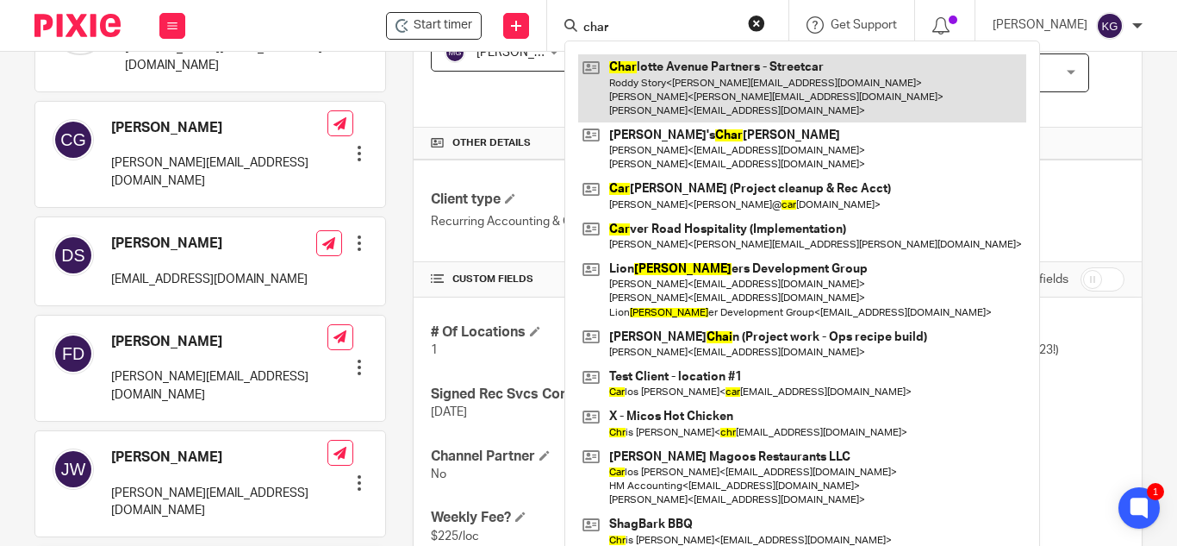 Image resolution: width=1177 pixels, height=546 pixels. I want to click on div: 1, so click(1156, 491).